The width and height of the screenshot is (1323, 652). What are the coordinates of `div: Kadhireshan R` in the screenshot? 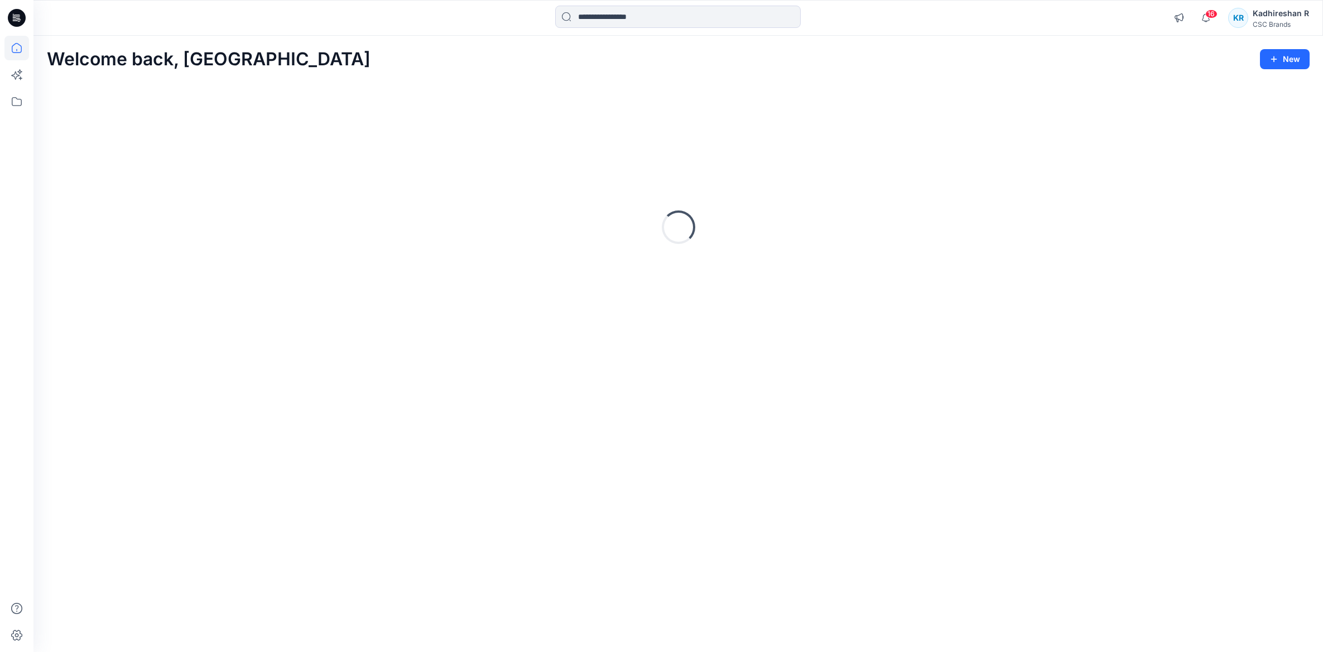 It's located at (1281, 13).